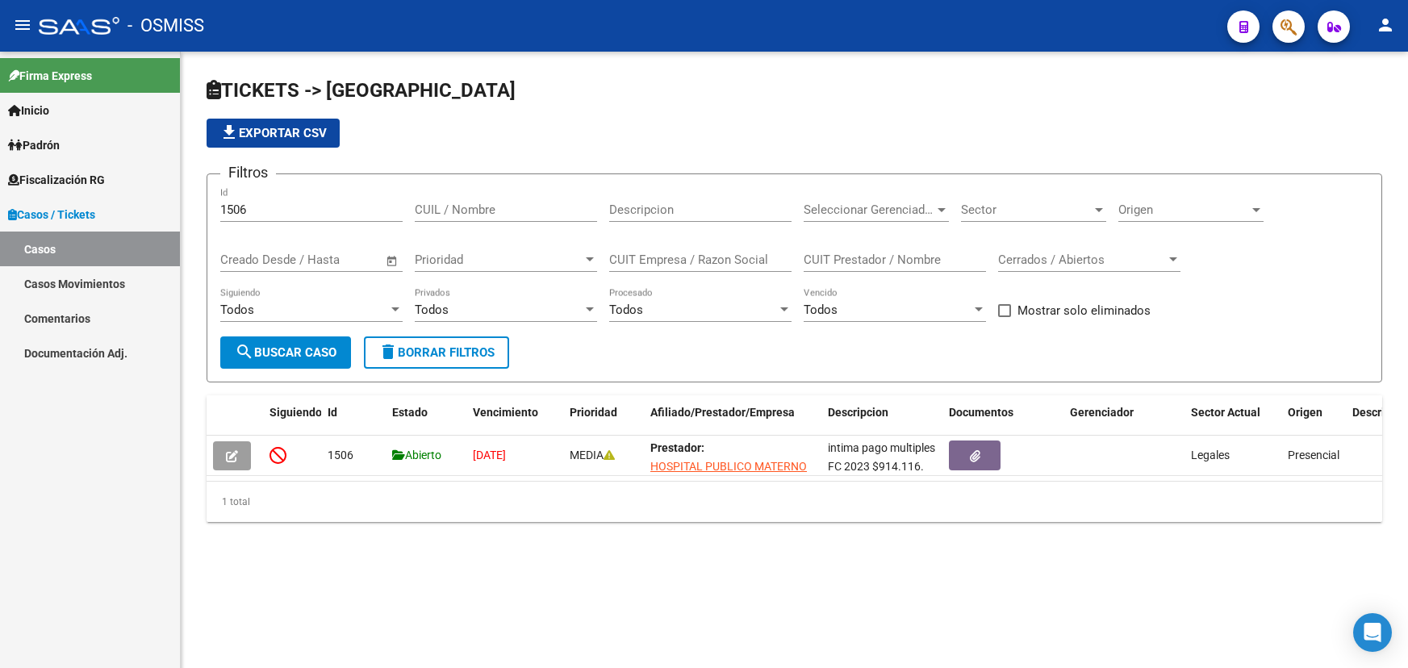 The height and width of the screenshot is (668, 1408). I want to click on datatable-header-cell: Afiliado/Prestador/Empresa, so click(733, 422).